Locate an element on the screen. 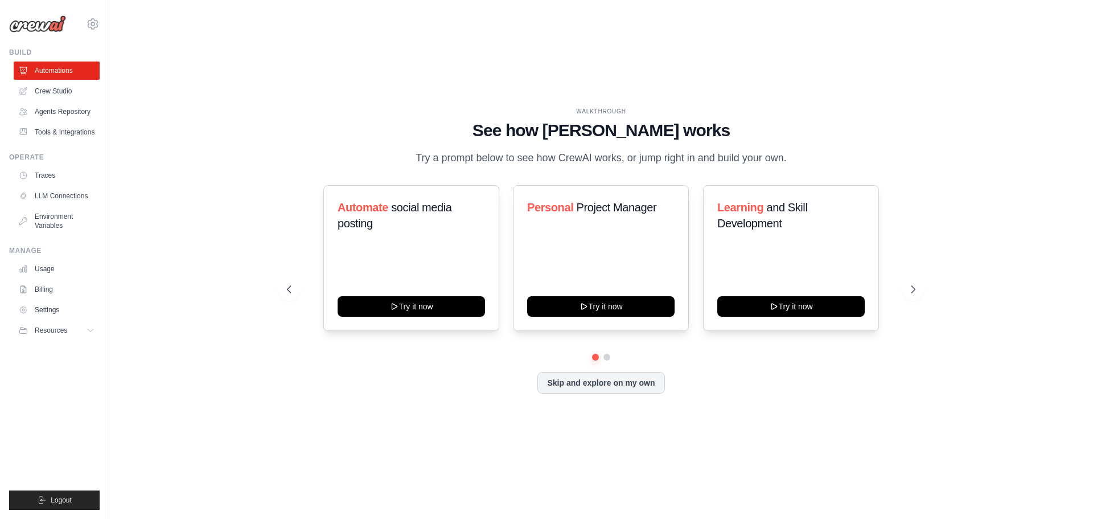 The height and width of the screenshot is (519, 1093). img: Logo is located at coordinates (38, 24).